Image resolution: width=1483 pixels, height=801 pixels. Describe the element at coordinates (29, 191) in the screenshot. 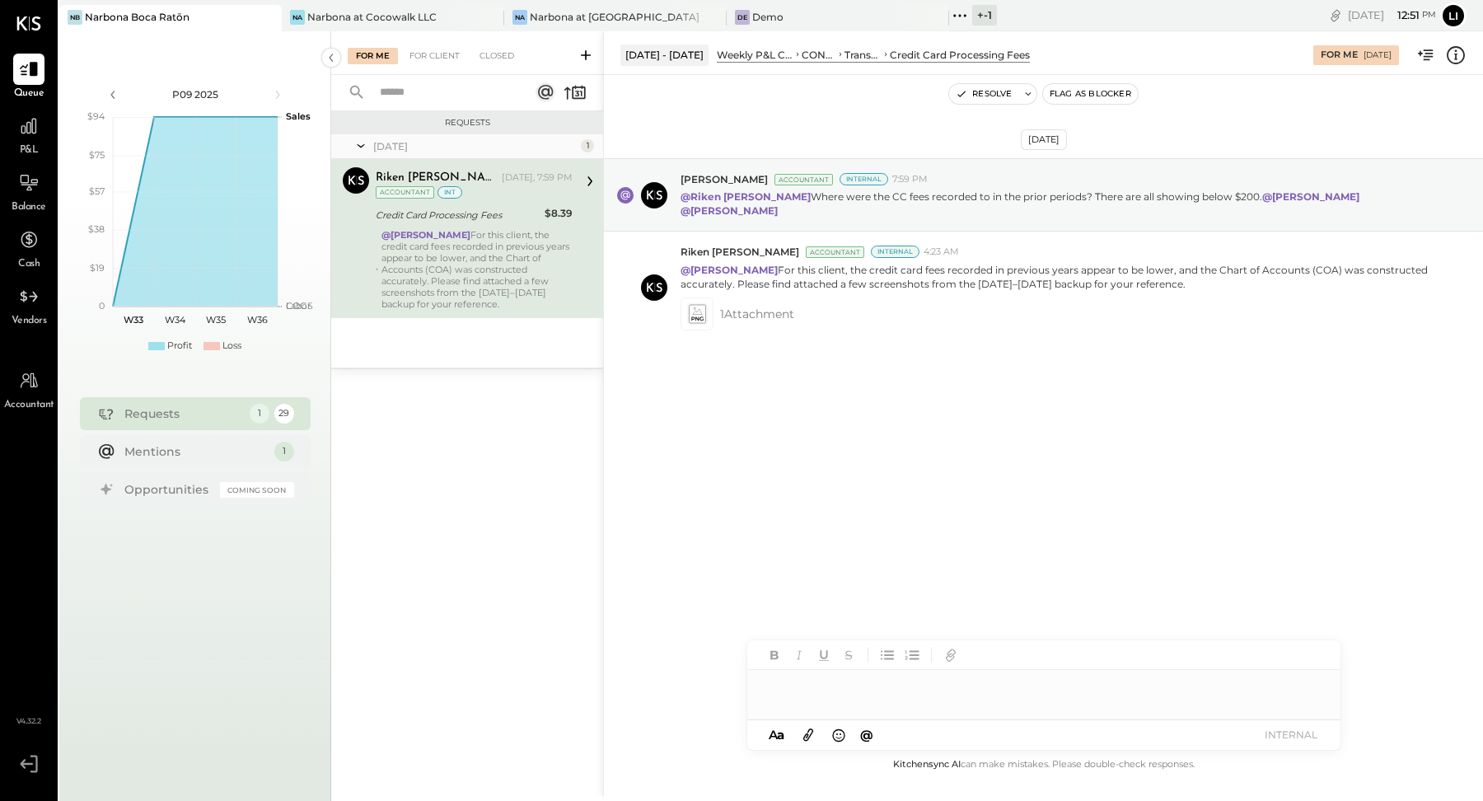

I see `a: Balance` at that location.